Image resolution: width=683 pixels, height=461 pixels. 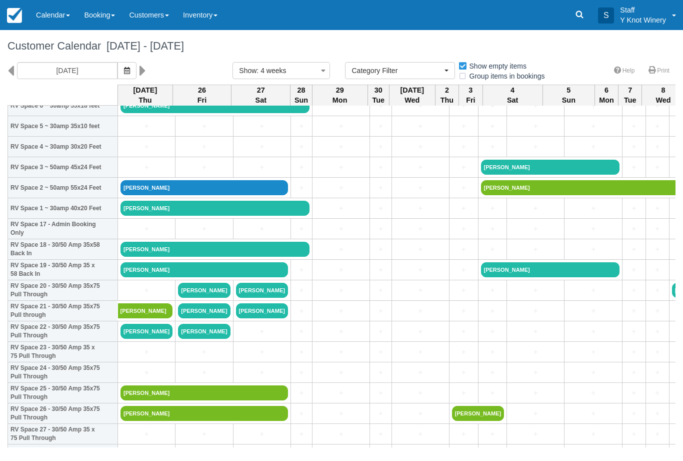 What do you see at coordinates (63, 229) in the screenshot?
I see `th: RV Space 17 - Admin Booking Only` at bounding box center [63, 229].